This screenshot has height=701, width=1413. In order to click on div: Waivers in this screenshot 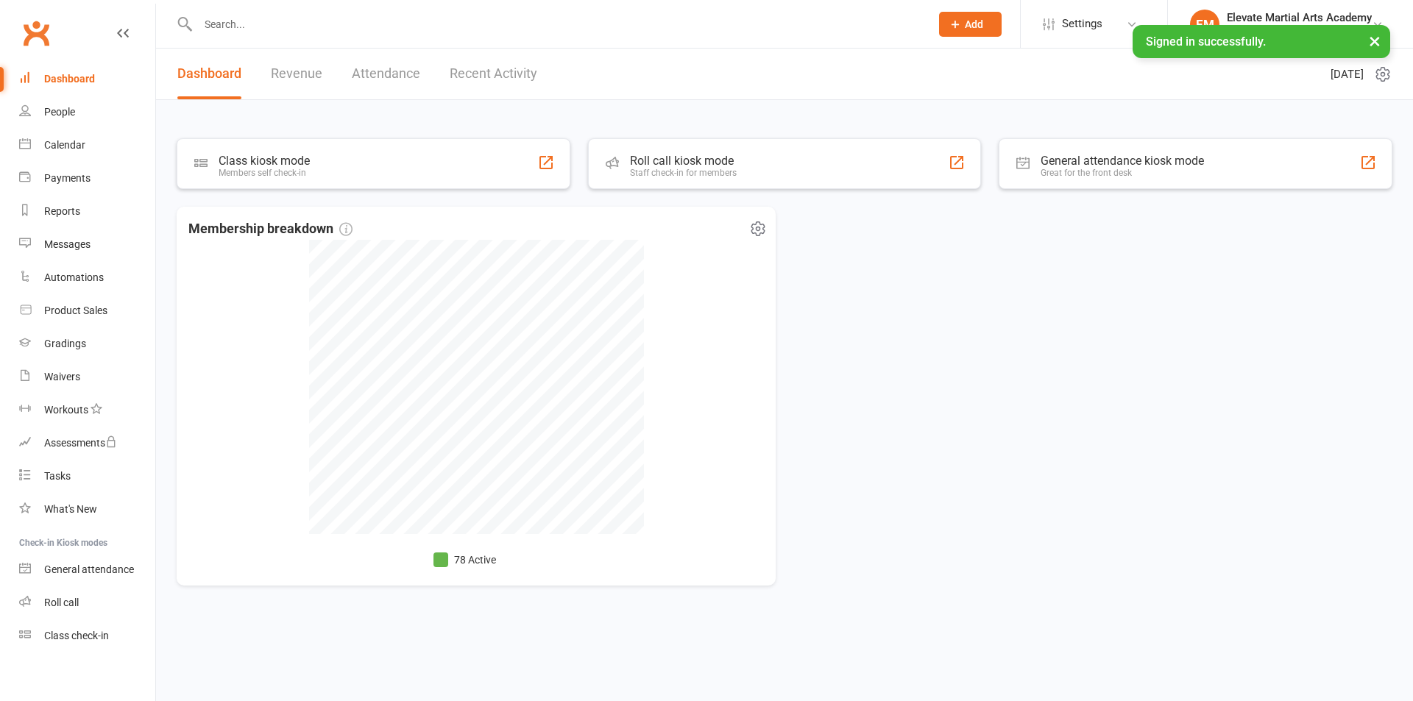, I will do `click(62, 377)`.